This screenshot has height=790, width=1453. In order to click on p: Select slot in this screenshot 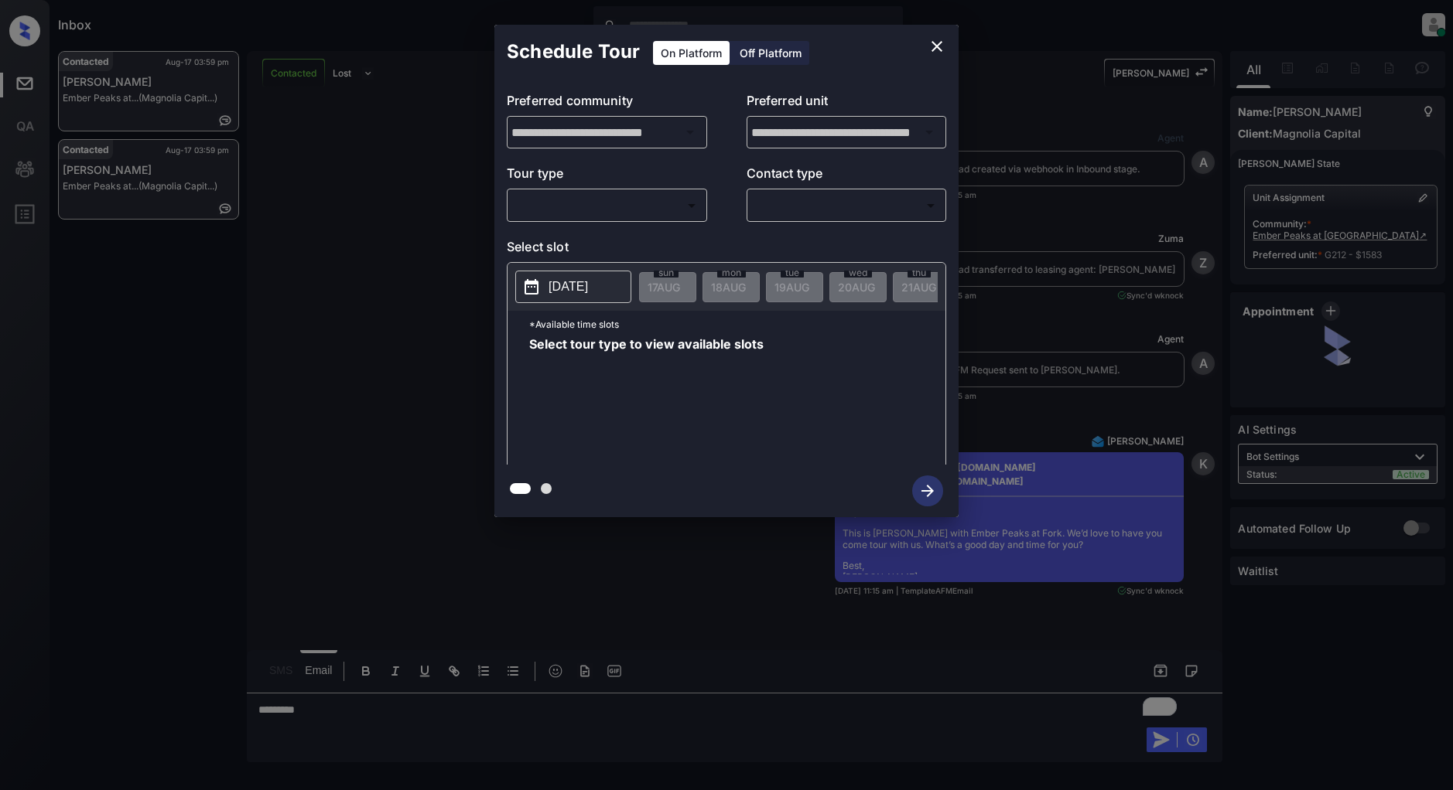, I will do `click(726, 250)`.